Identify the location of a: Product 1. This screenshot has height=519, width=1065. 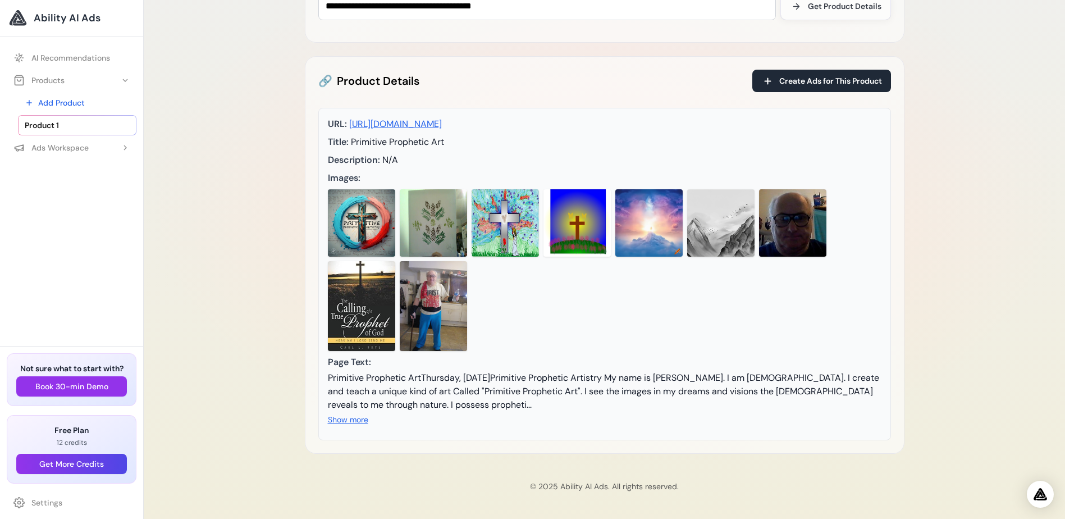
(77, 125).